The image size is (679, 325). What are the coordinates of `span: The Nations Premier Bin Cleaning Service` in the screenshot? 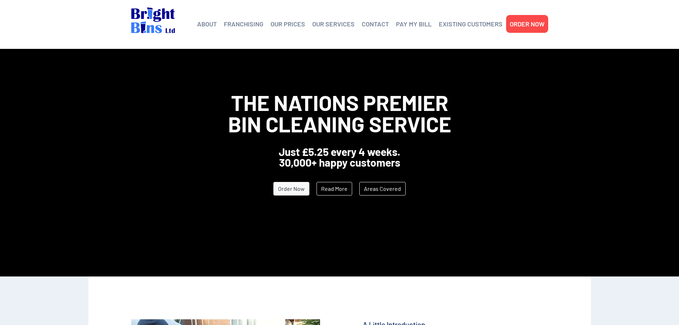 It's located at (340, 113).